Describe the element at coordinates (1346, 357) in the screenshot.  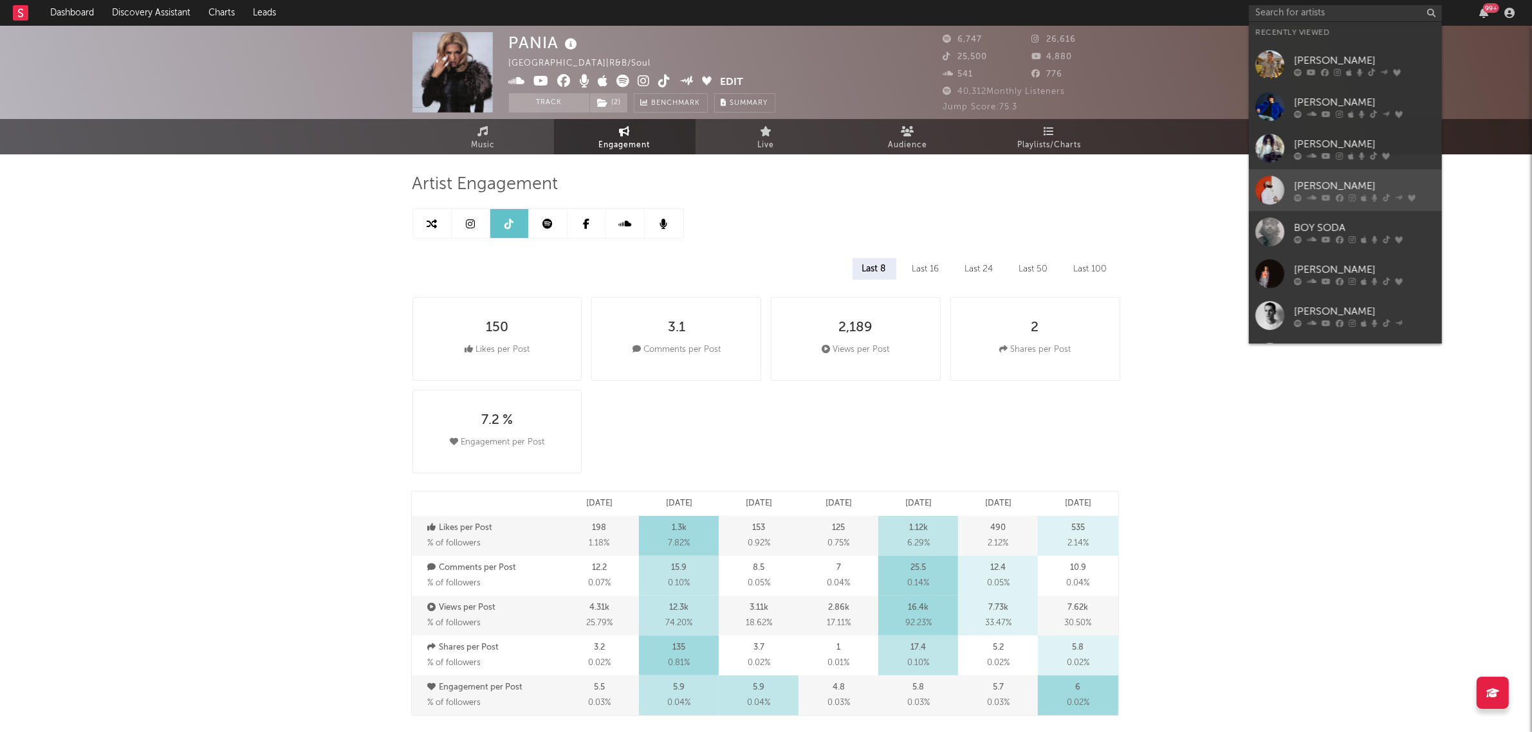
I see `a: Balu Brigada` at that location.